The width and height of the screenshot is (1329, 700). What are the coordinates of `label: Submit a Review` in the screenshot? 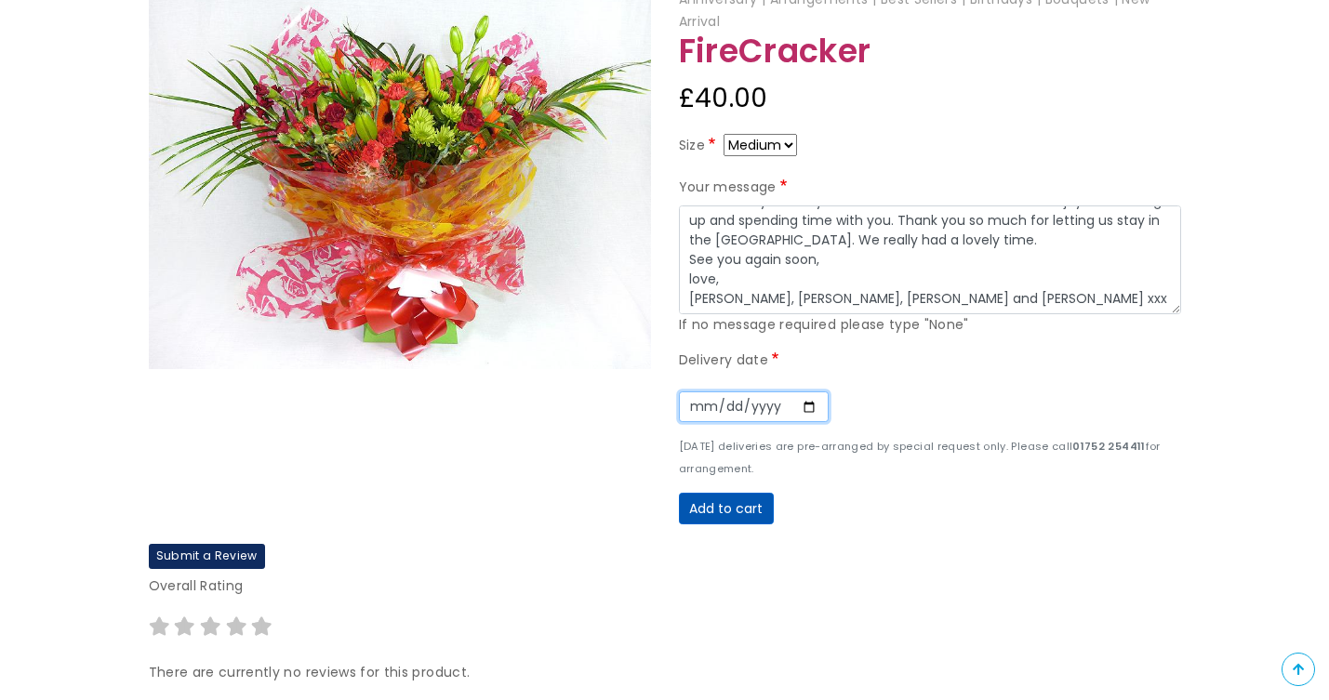 It's located at (206, 556).